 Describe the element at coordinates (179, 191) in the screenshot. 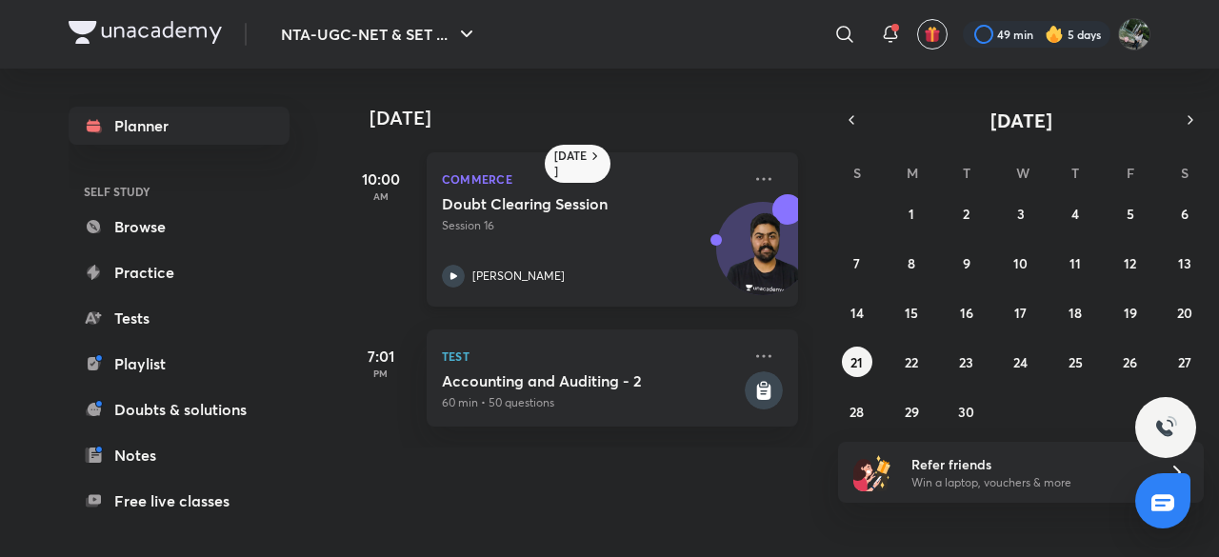

I see `h6: SELF STUDY` at that location.